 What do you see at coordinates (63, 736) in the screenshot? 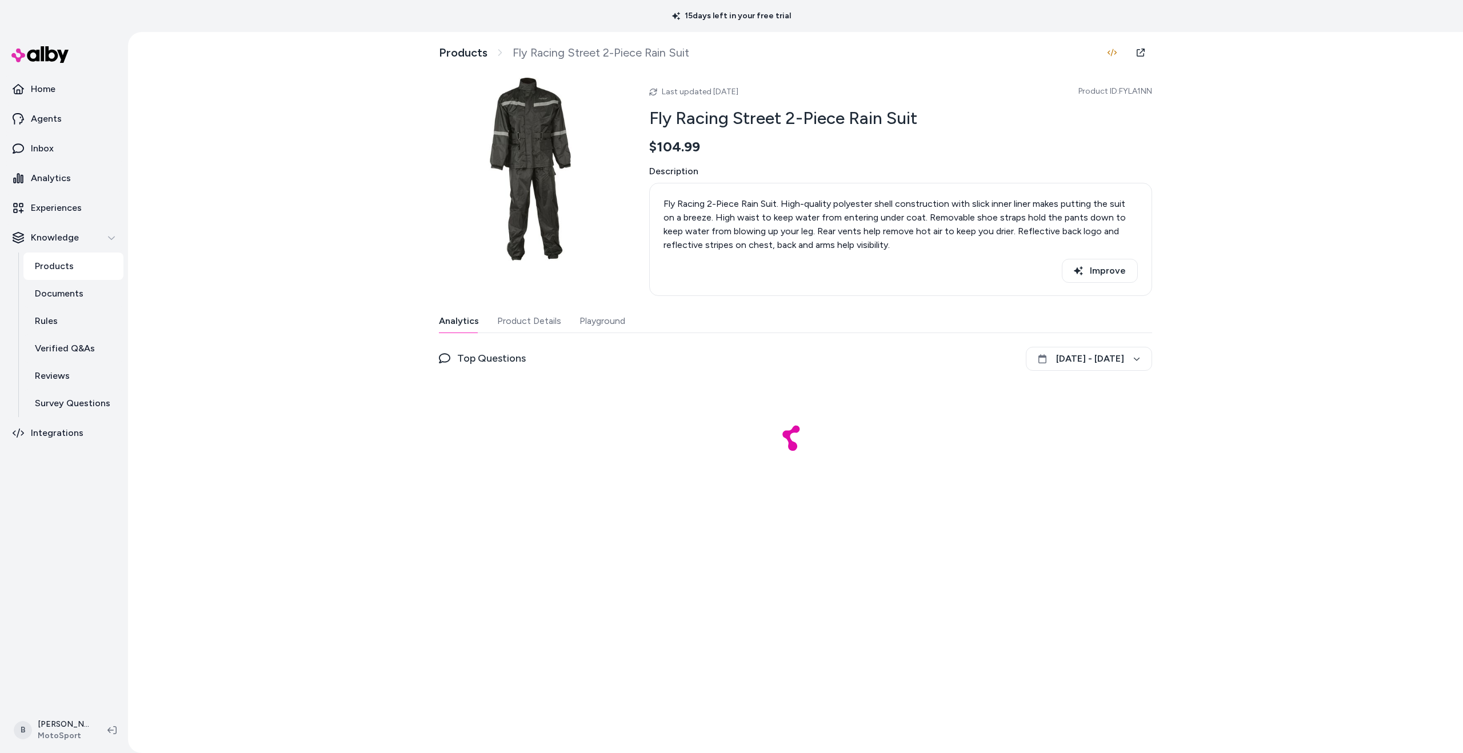
I see `span: MotoSport` at bounding box center [63, 736].